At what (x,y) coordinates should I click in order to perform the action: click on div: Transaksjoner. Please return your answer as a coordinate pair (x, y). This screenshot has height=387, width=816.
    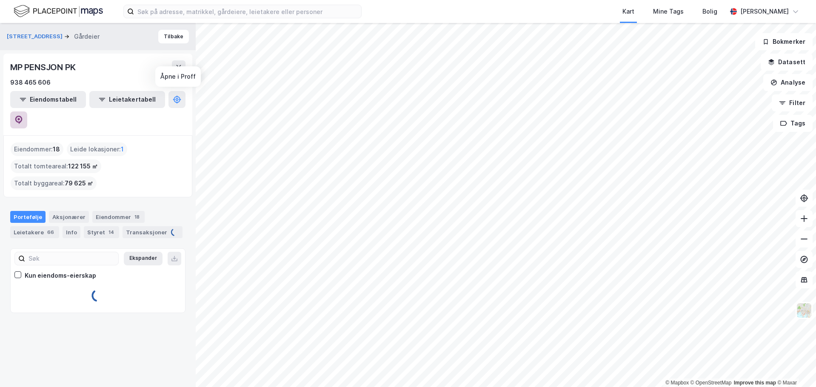
    Looking at the image, I should click on (152, 232).